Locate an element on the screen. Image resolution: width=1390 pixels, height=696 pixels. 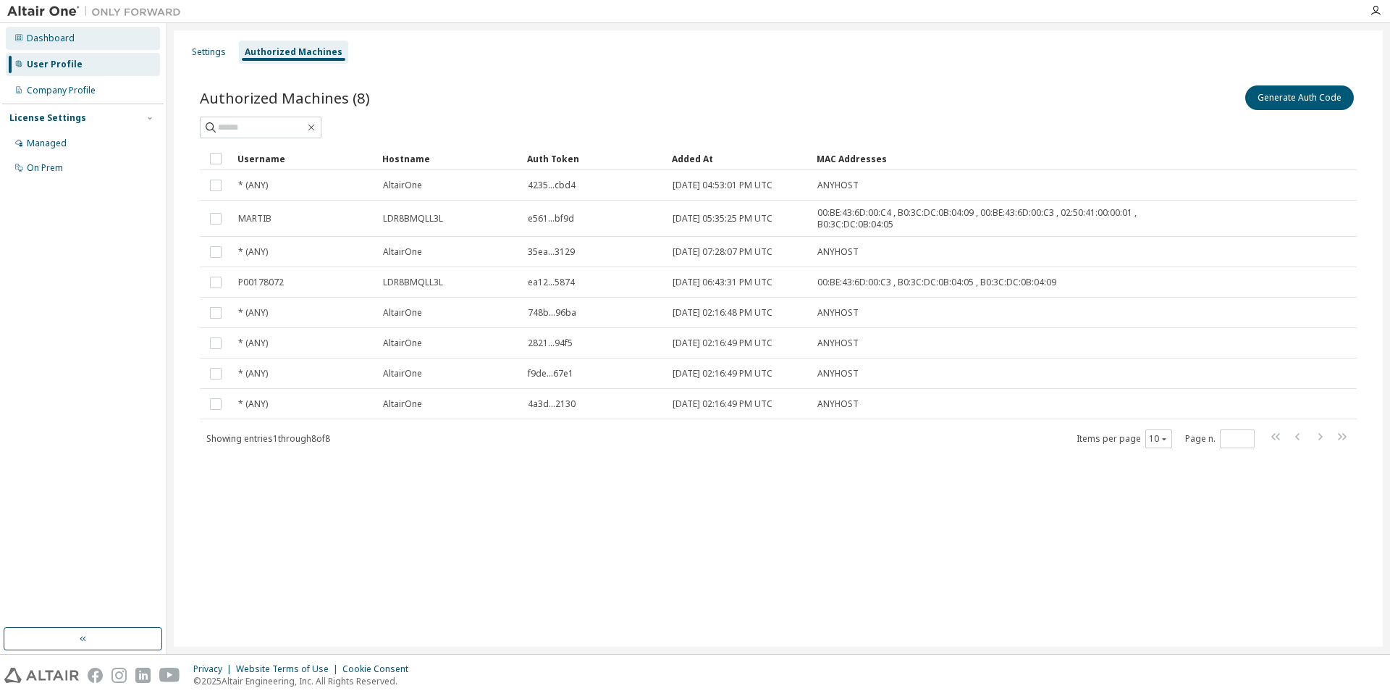
span: 4a3d...2130 is located at coordinates (552, 404).